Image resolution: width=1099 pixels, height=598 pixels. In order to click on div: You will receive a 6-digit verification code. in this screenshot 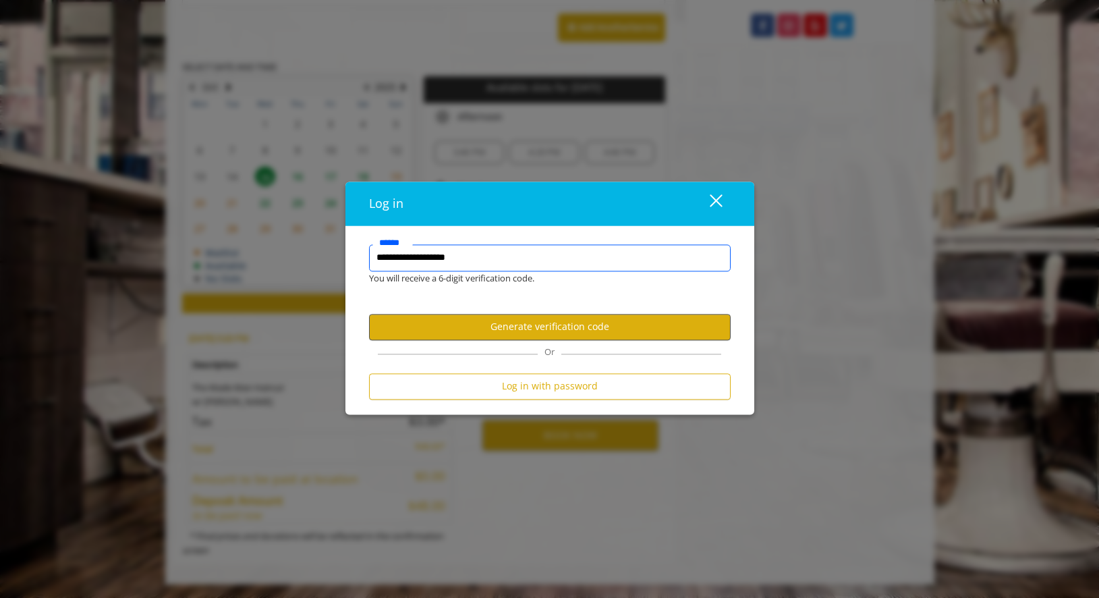, I will do `click(540, 278)`.